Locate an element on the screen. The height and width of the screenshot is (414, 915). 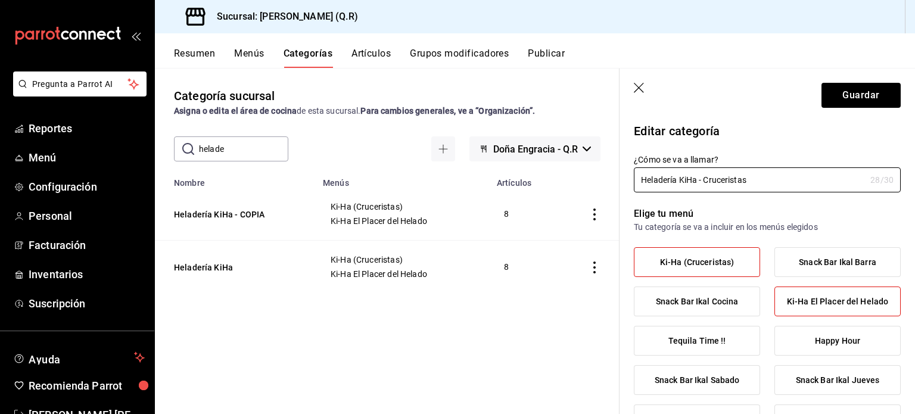
div: de esta sucursal. is located at coordinates (387, 111).